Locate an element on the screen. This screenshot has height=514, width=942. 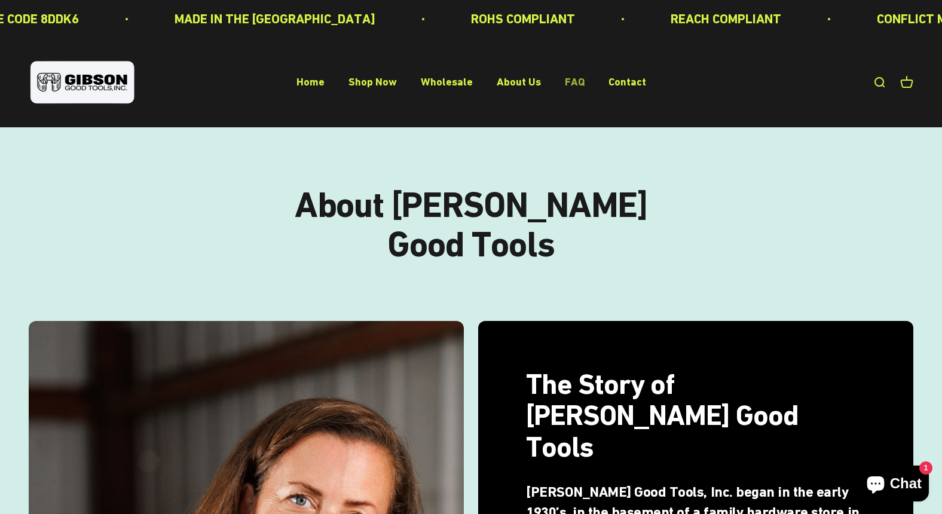
a: About Us is located at coordinates (519, 82).